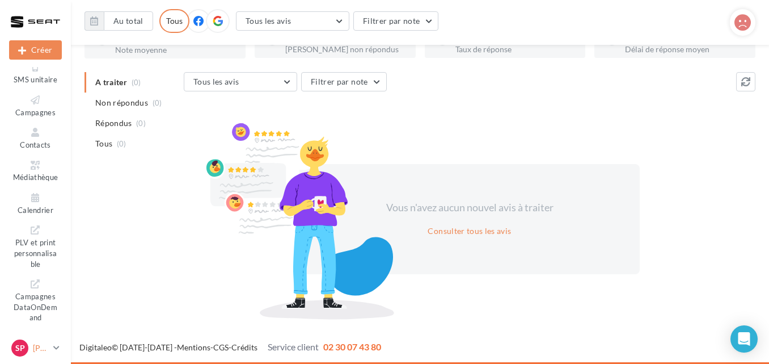 The image size is (769, 364). I want to click on span: Médiathèque, so click(36, 178).